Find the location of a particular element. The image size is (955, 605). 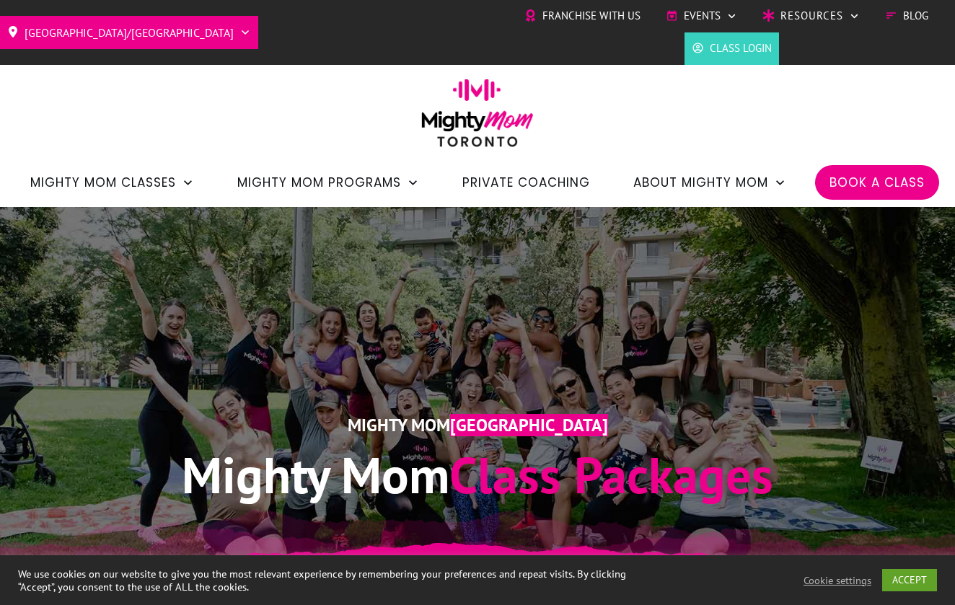

a: Franchise with Us is located at coordinates (582, 16).